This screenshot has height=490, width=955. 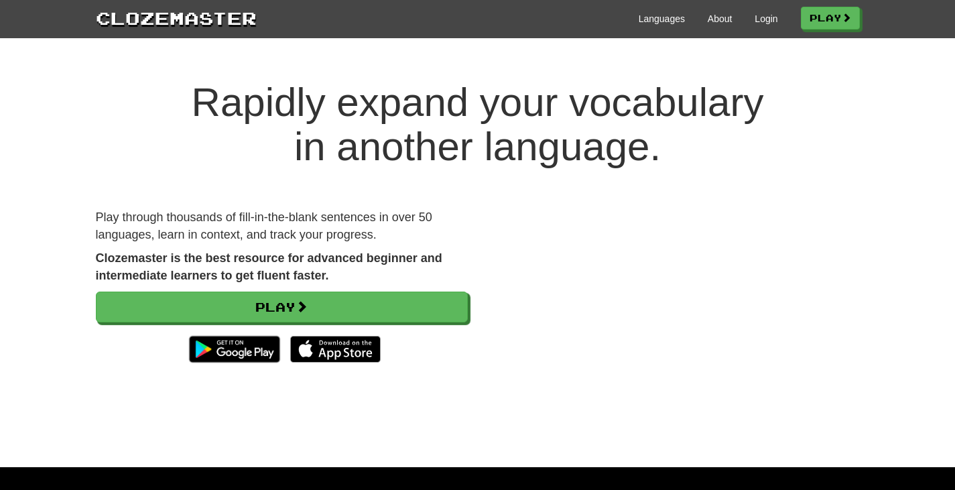 What do you see at coordinates (335, 349) in the screenshot?
I see `img: Download_on_the_App_Store_Badge_US-UK_135x40-25178aeef6eb6b83b96f5f2d004eda3bffbb37122de64afbaef7...` at bounding box center [335, 349].